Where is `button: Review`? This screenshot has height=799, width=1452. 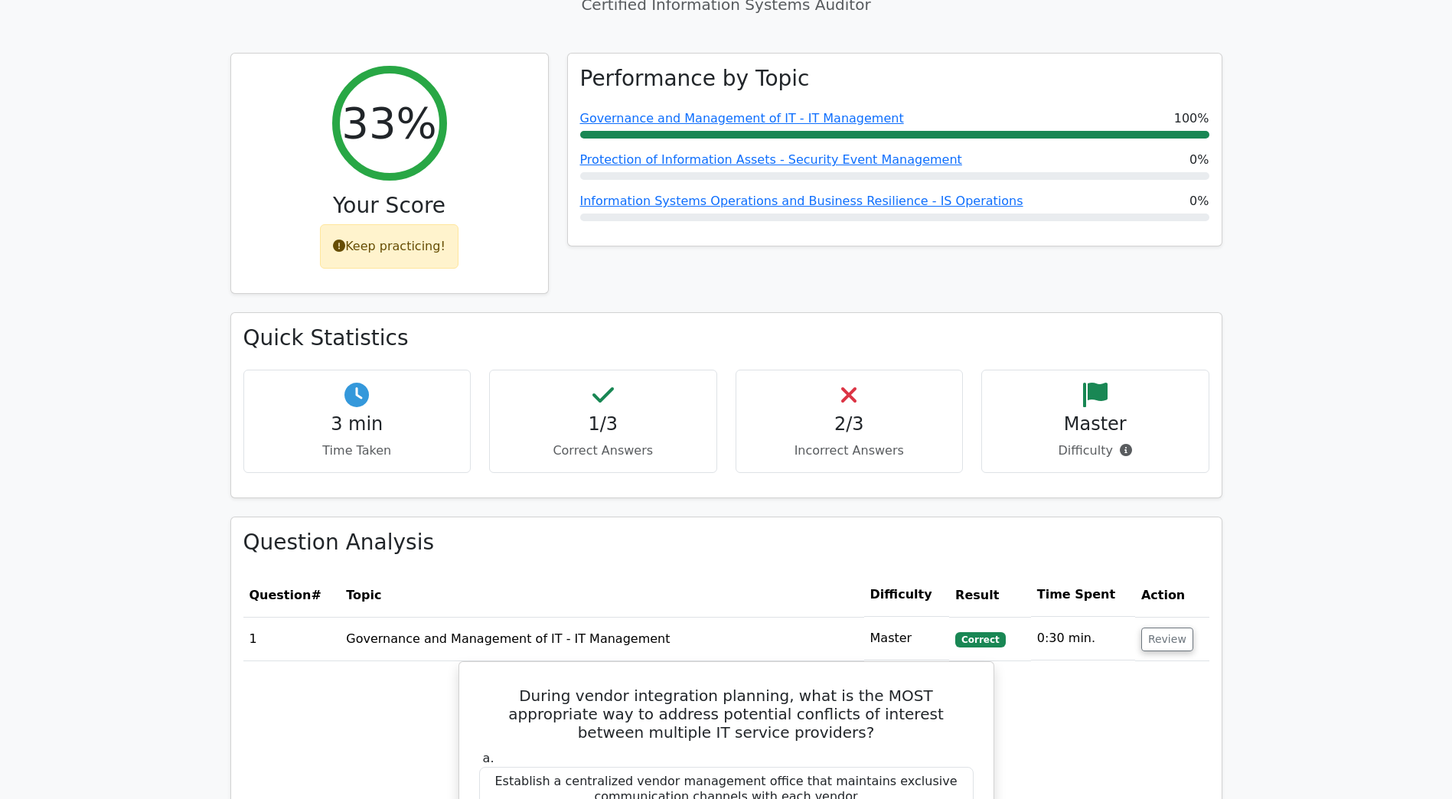
button: Review is located at coordinates (1167, 639).